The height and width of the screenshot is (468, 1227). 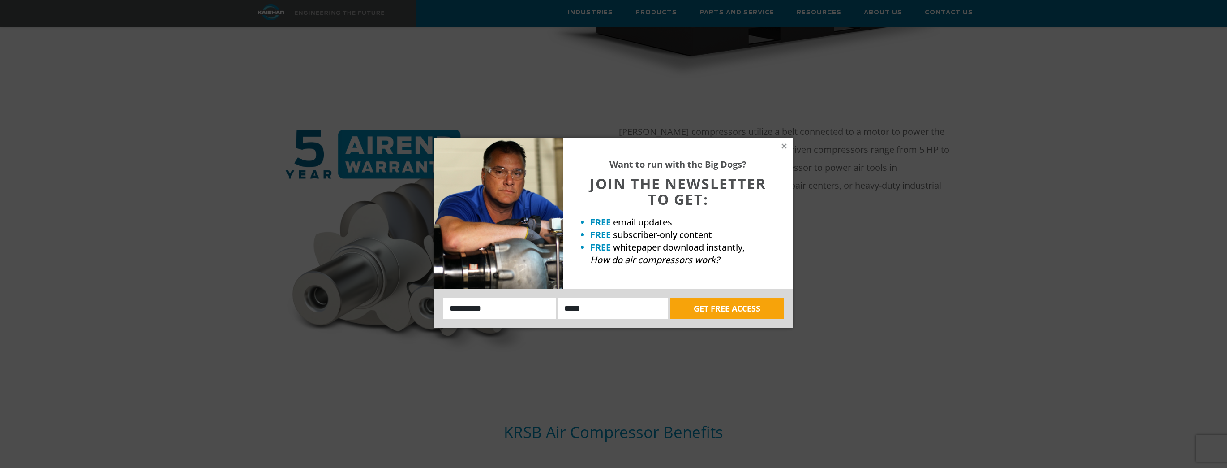 I want to click on span: email updates, so click(x=643, y=222).